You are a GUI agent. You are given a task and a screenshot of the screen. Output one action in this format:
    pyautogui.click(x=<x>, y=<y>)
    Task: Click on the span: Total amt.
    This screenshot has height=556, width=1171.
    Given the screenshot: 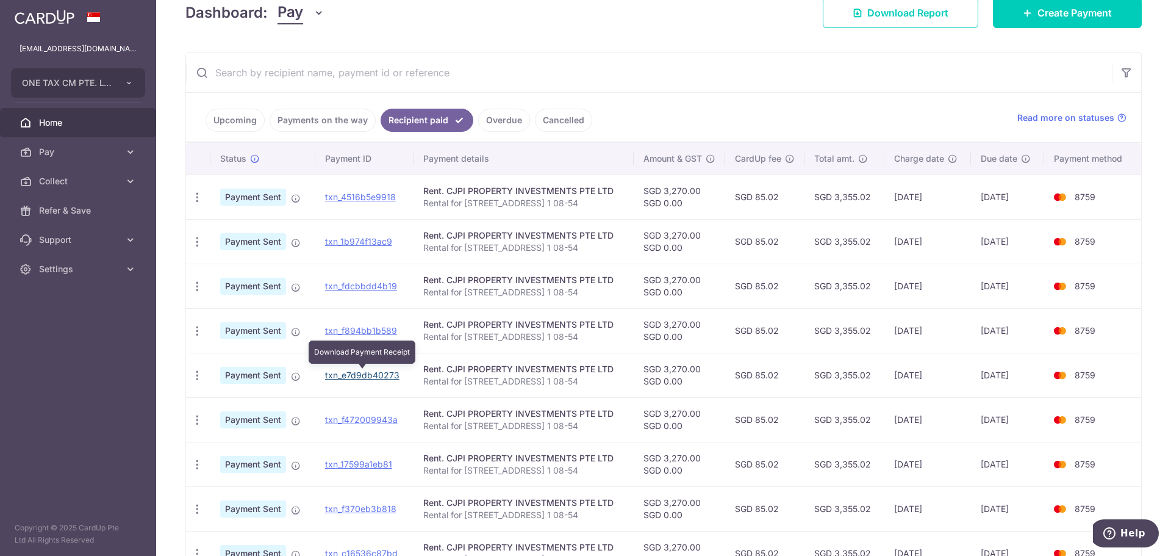 What is the action you would take?
    pyautogui.click(x=834, y=159)
    